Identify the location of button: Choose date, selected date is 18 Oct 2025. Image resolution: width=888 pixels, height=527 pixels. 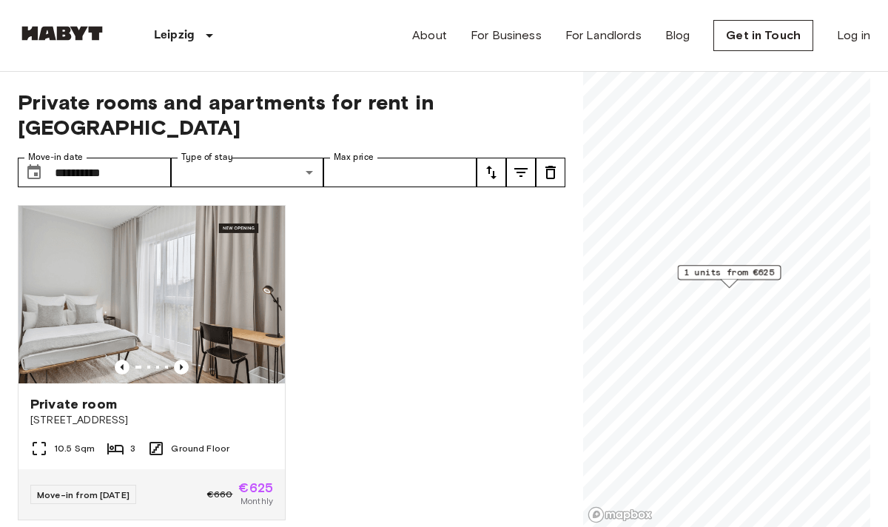
(34, 172).